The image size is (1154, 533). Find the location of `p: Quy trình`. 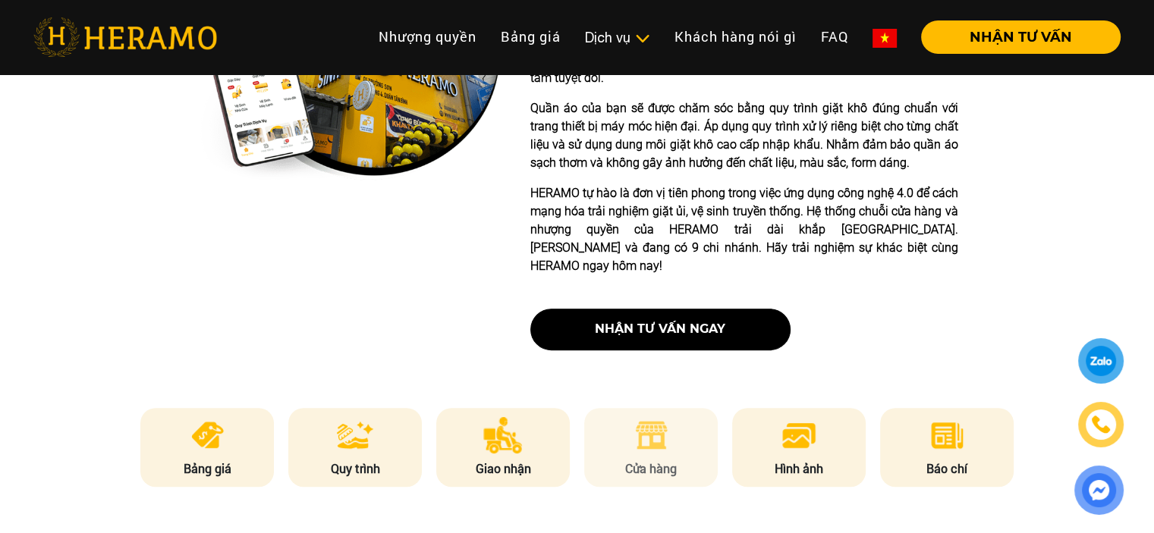

p: Quy trình is located at coordinates (355, 469).